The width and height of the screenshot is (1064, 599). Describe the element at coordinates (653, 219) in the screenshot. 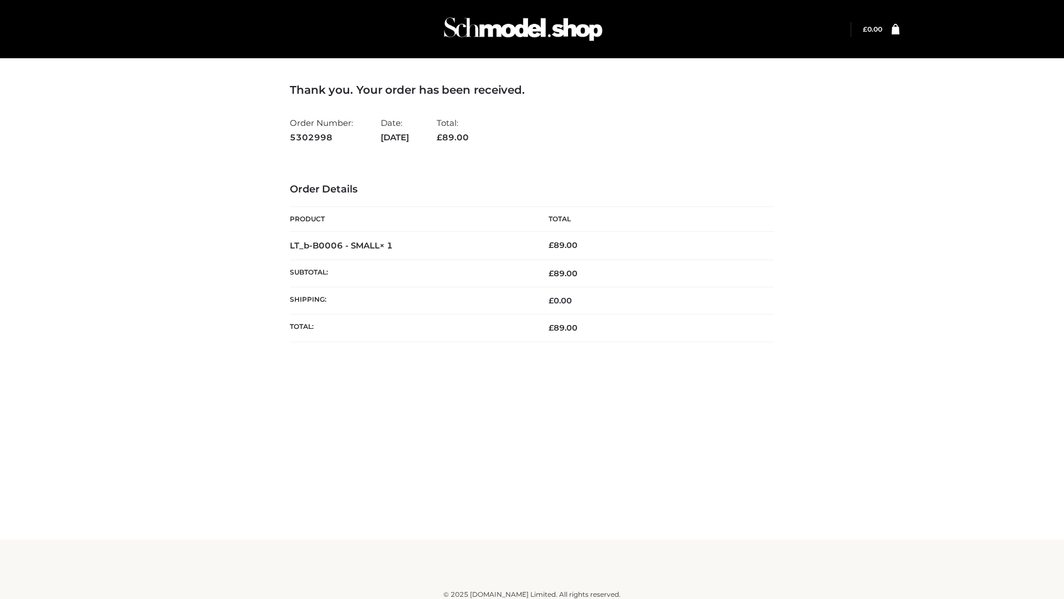

I see `th: Total` at that location.